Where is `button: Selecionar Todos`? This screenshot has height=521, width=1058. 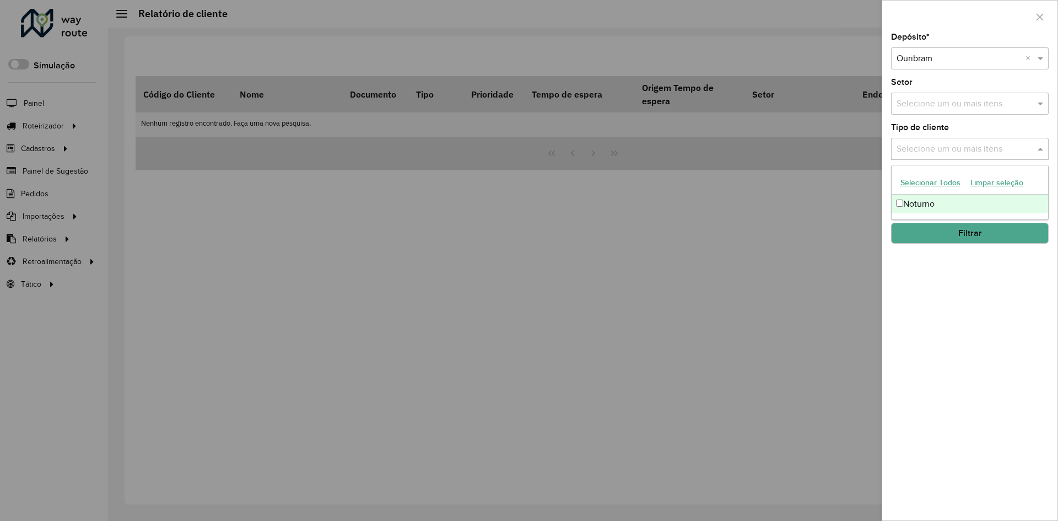 button: Selecionar Todos is located at coordinates (930, 182).